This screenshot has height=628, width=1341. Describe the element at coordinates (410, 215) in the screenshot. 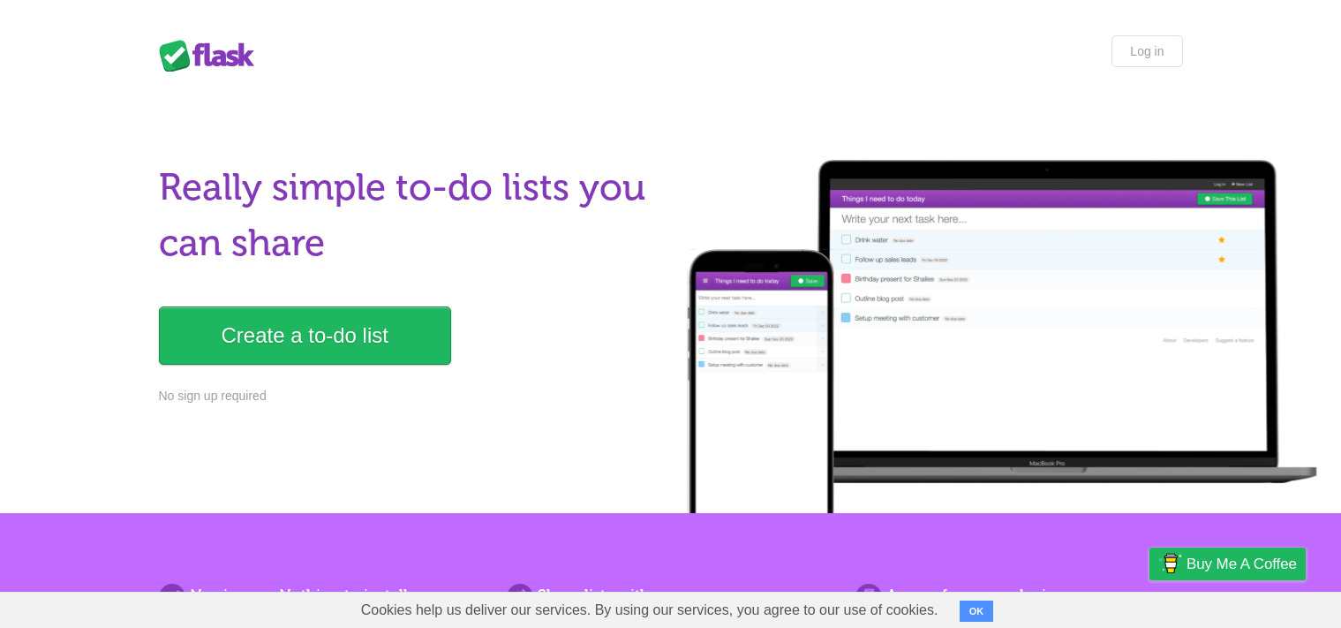

I see `h1: Really simple to-do lists you can share` at that location.